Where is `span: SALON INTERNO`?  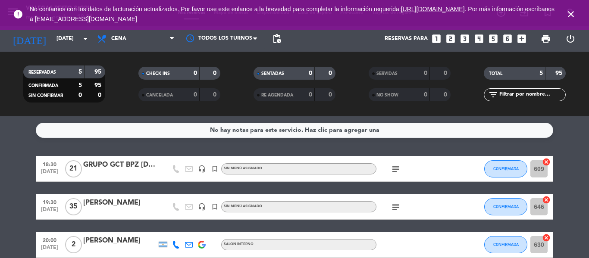
span: SALON INTERNO is located at coordinates (238, 244).